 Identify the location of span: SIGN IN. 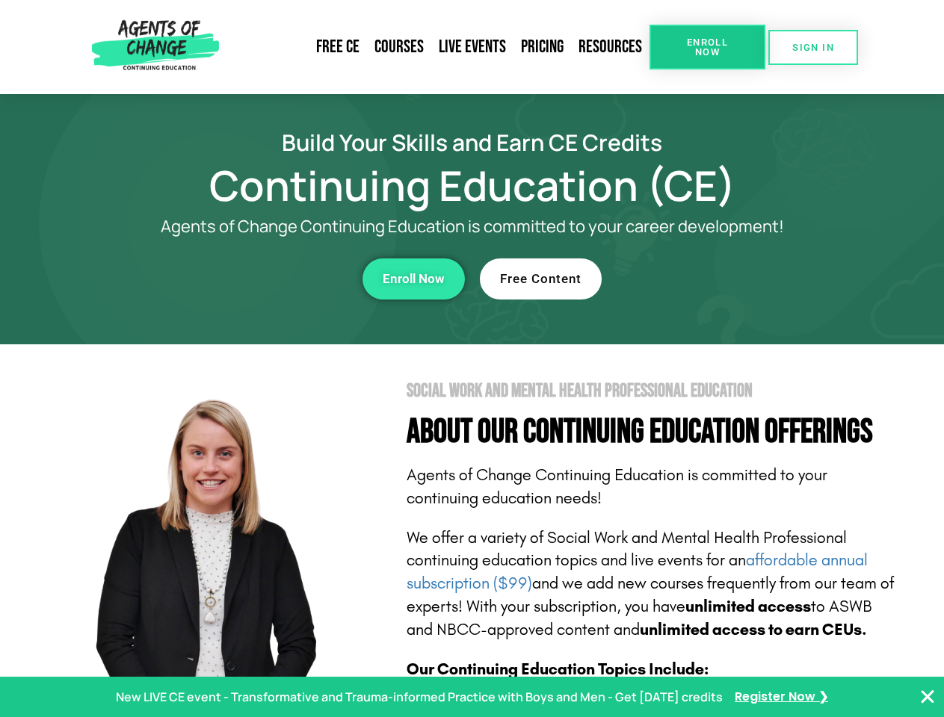
(813, 47).